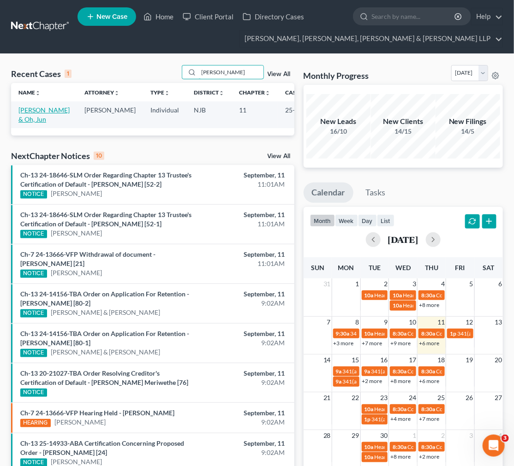 The image size is (514, 466). Describe the element at coordinates (329, 322) in the screenshot. I see `span: 7` at that location.